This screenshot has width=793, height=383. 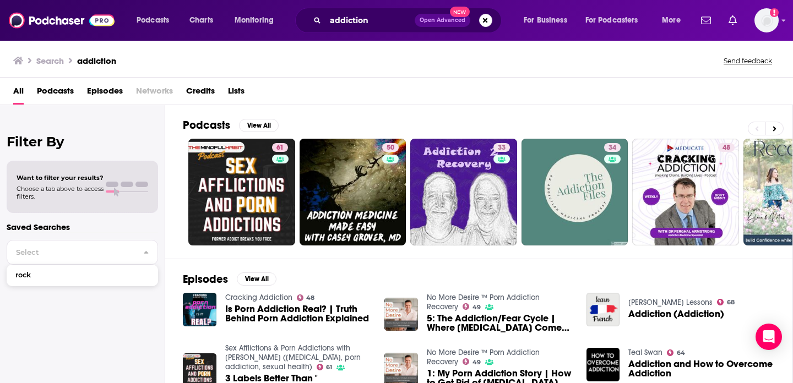 What do you see at coordinates (442, 20) in the screenshot?
I see `button: Open AdvancedNew` at bounding box center [442, 20].